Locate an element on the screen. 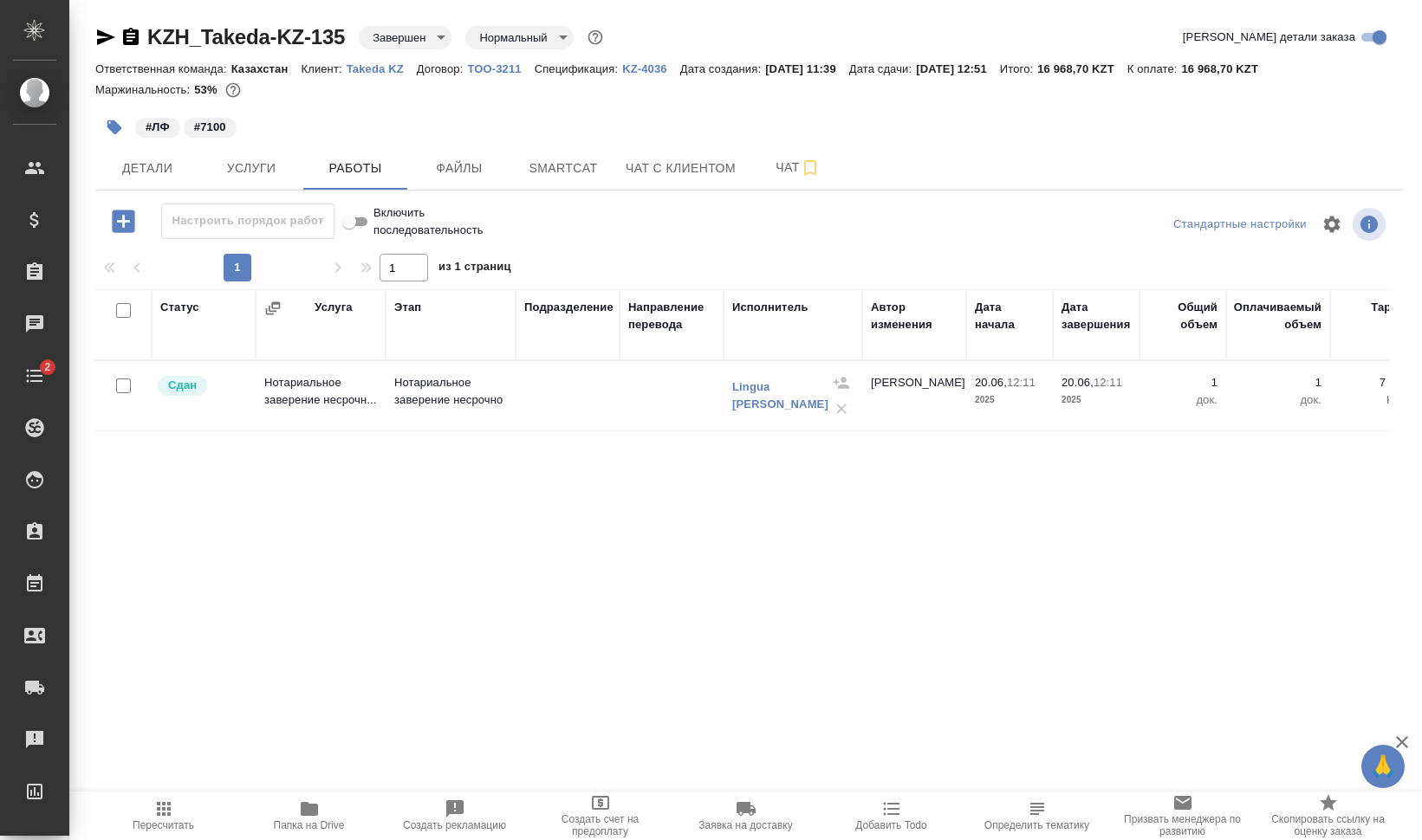  button: Папка на Drive is located at coordinates (310, 816).